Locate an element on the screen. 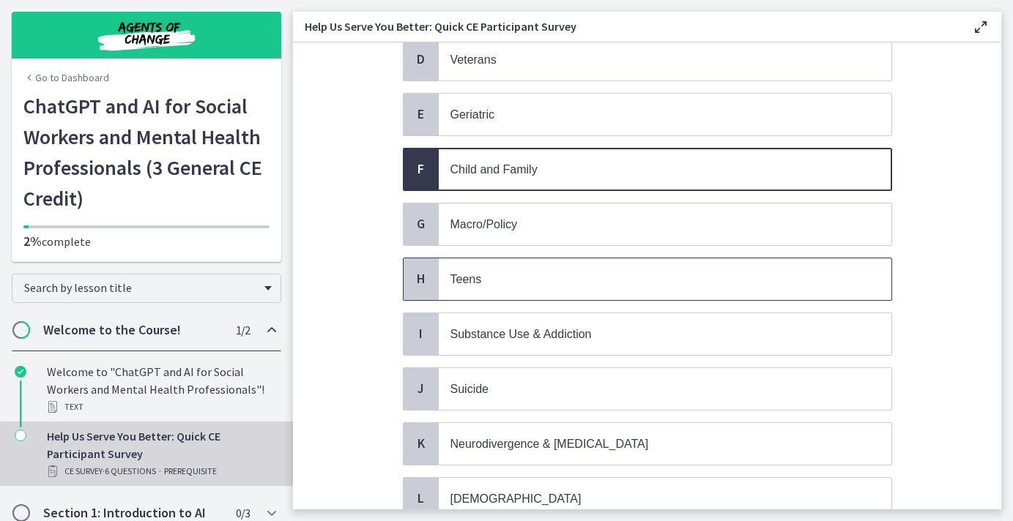  img: Agents of Change is located at coordinates (146, 35).